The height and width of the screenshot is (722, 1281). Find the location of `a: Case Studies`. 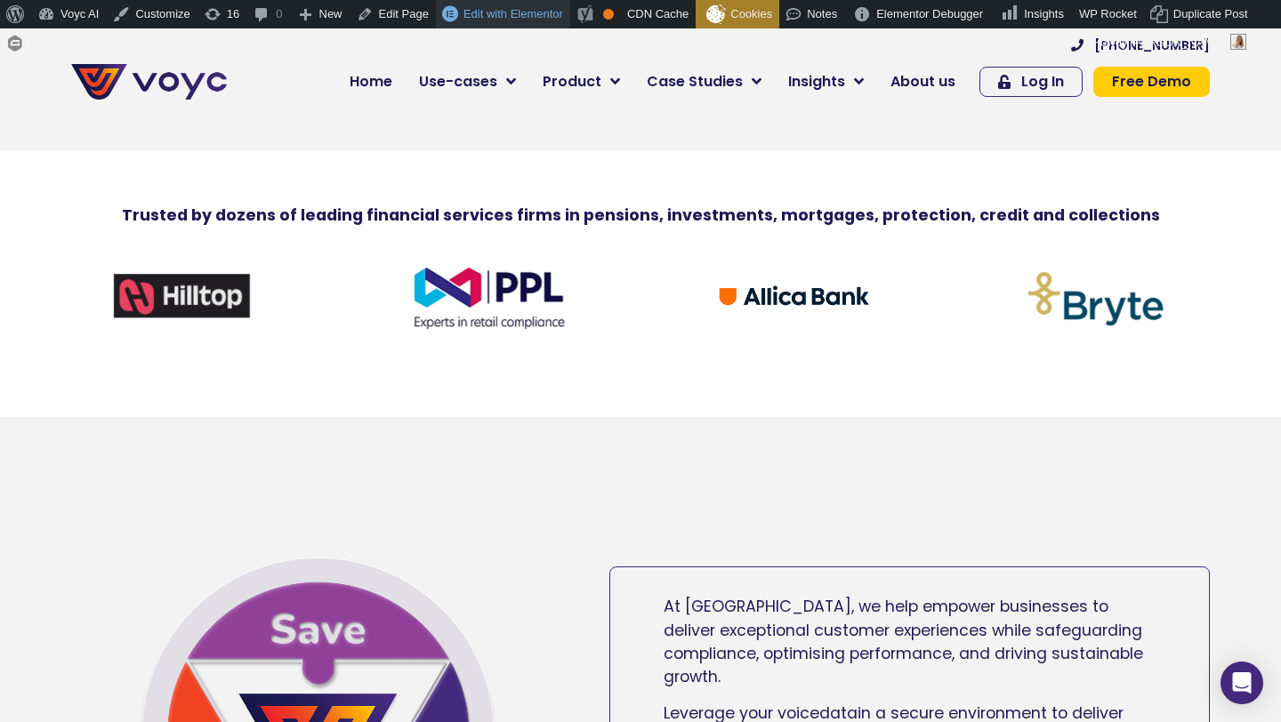

a: Case Studies is located at coordinates (703, 82).